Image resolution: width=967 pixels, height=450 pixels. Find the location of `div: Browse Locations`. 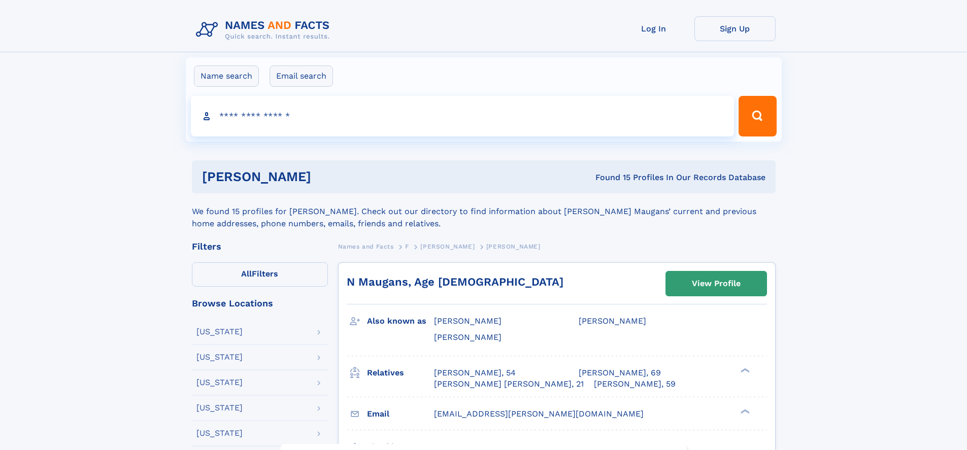

div: Browse Locations is located at coordinates (260, 304).